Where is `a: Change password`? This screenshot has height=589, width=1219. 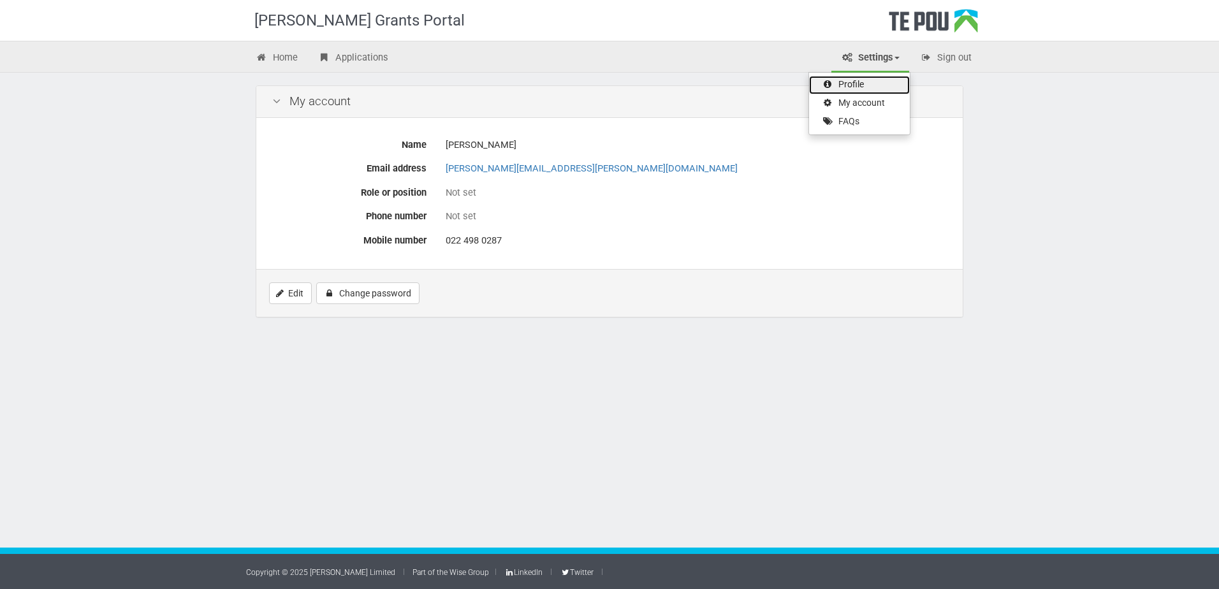
a: Change password is located at coordinates (368, 293).